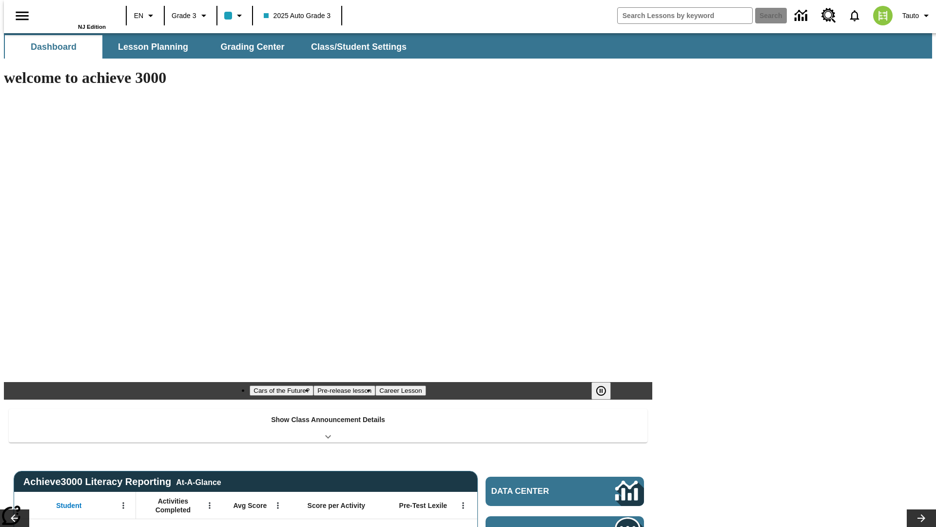 Image resolution: width=936 pixels, height=527 pixels. Describe the element at coordinates (921, 518) in the screenshot. I see `button: Lesson carousel, Next` at that location.